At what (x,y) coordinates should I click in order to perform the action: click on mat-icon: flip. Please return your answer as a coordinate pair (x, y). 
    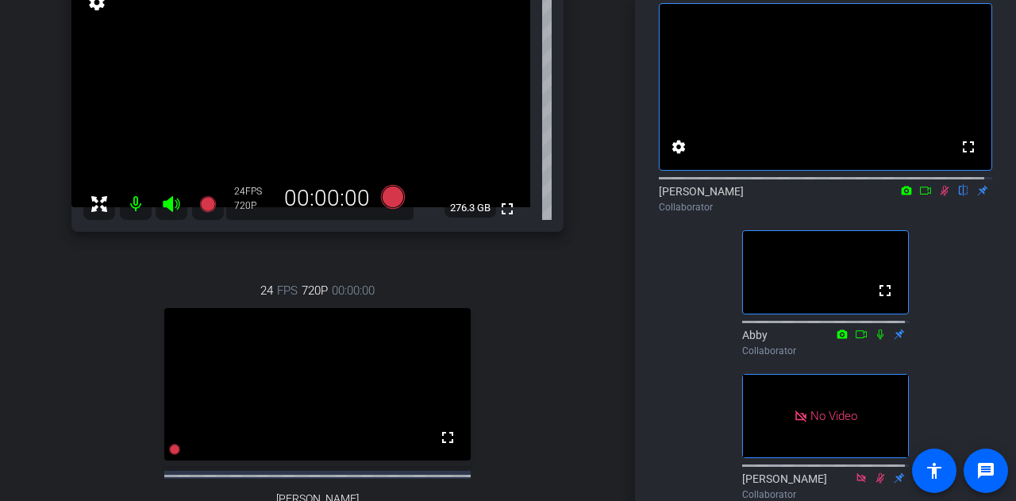
    Looking at the image, I should click on (963, 190).